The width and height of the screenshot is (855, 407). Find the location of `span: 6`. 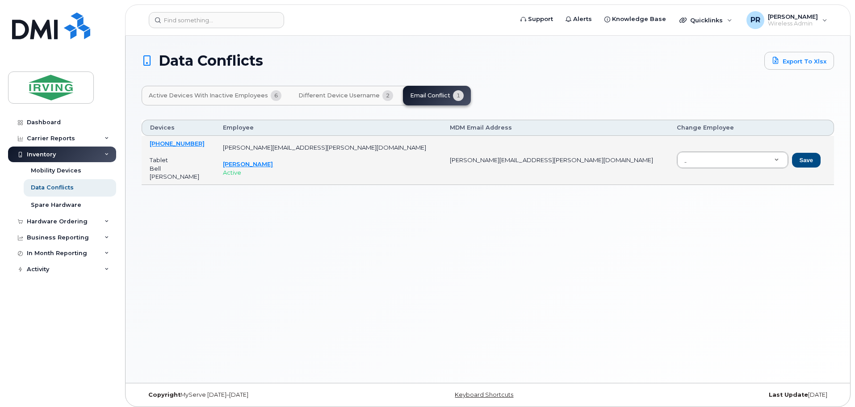

span: 6 is located at coordinates (276, 96).